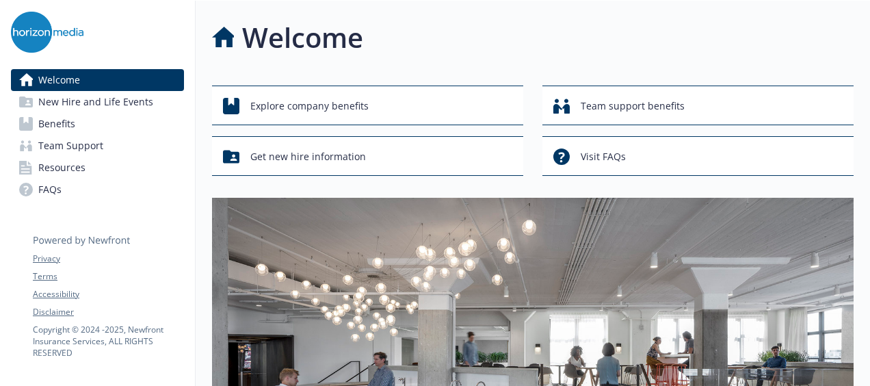  What do you see at coordinates (302, 38) in the screenshot?
I see `h1: Welcome` at bounding box center [302, 38].